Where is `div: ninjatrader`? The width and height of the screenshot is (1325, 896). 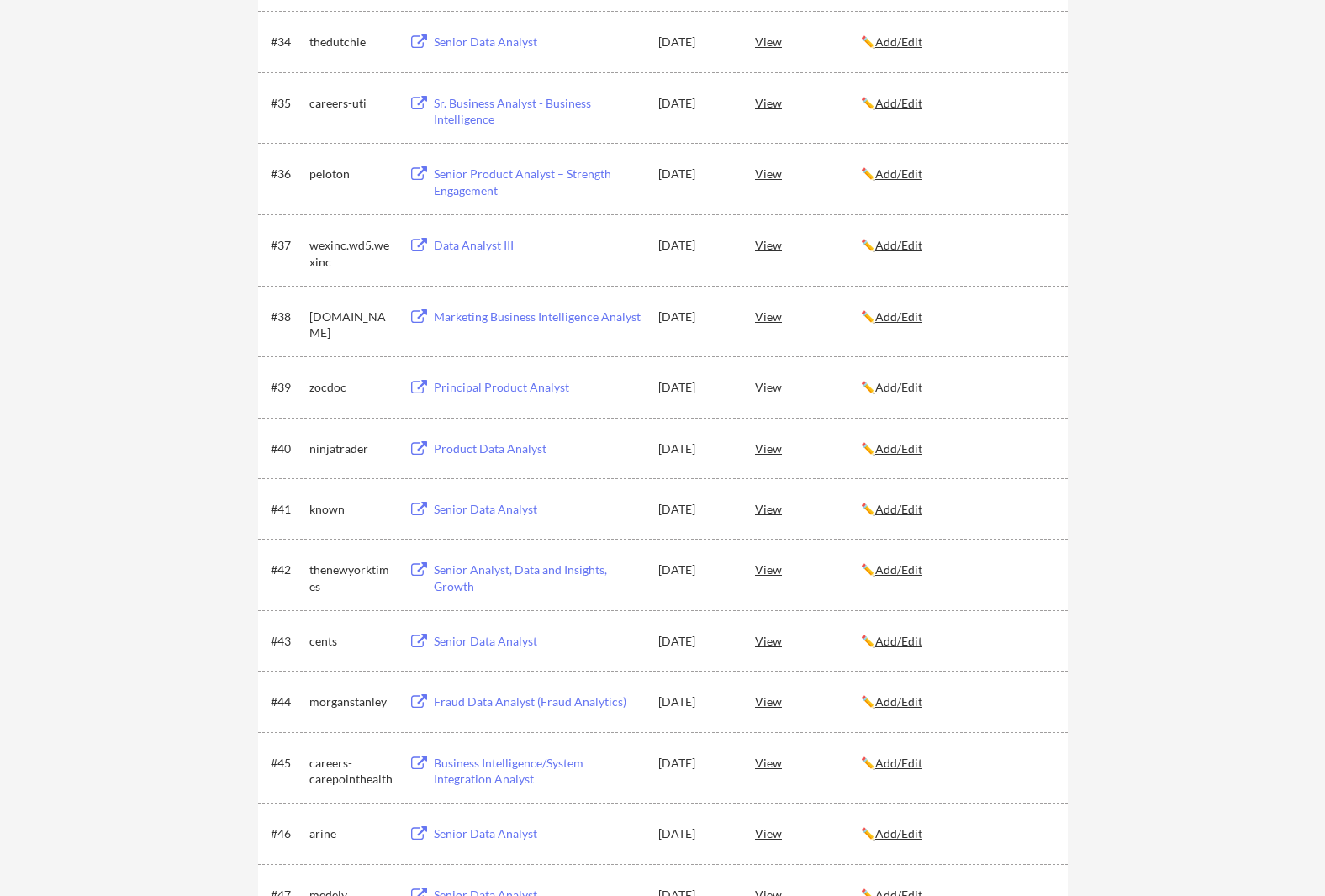
div: ninjatrader is located at coordinates (352, 448).